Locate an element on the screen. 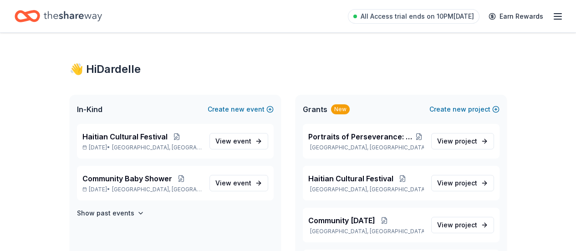  div: 👋 Hi Dardelle is located at coordinates (288, 69).